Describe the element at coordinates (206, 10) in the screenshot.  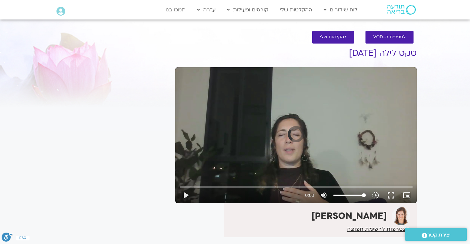
I see `a: עזרה` at that location.